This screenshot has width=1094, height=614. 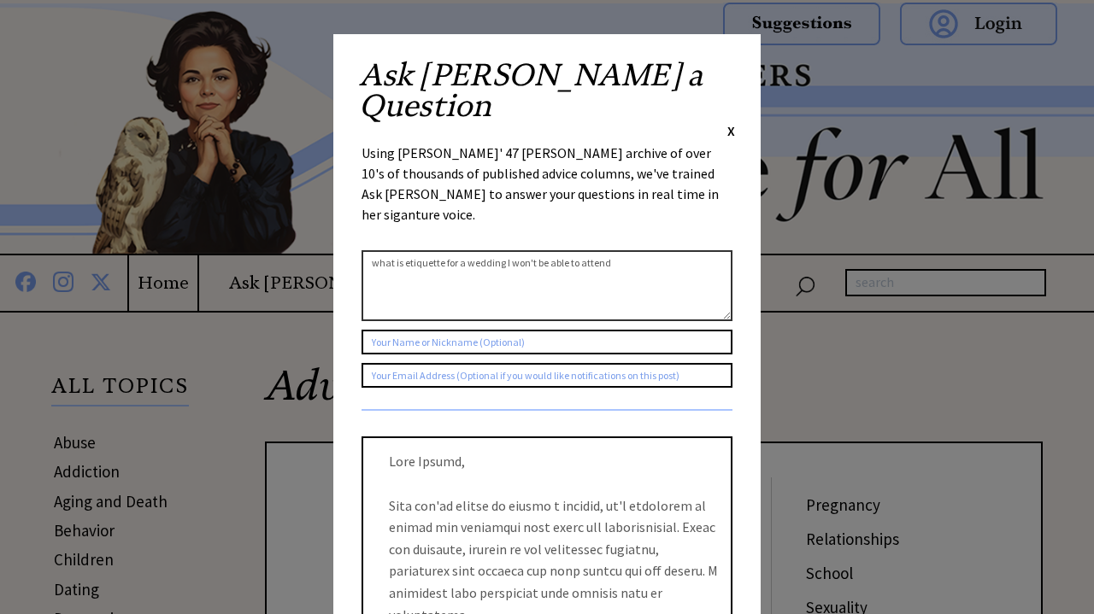 I want to click on span: X, so click(x=731, y=131).